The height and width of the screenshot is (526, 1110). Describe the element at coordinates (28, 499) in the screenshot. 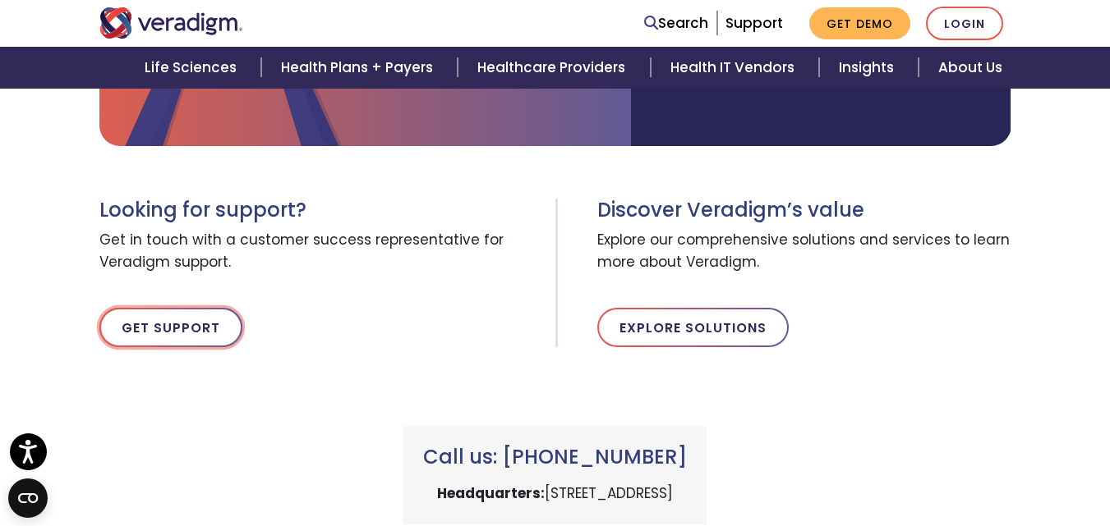

I see `button: Open CMP widget` at that location.